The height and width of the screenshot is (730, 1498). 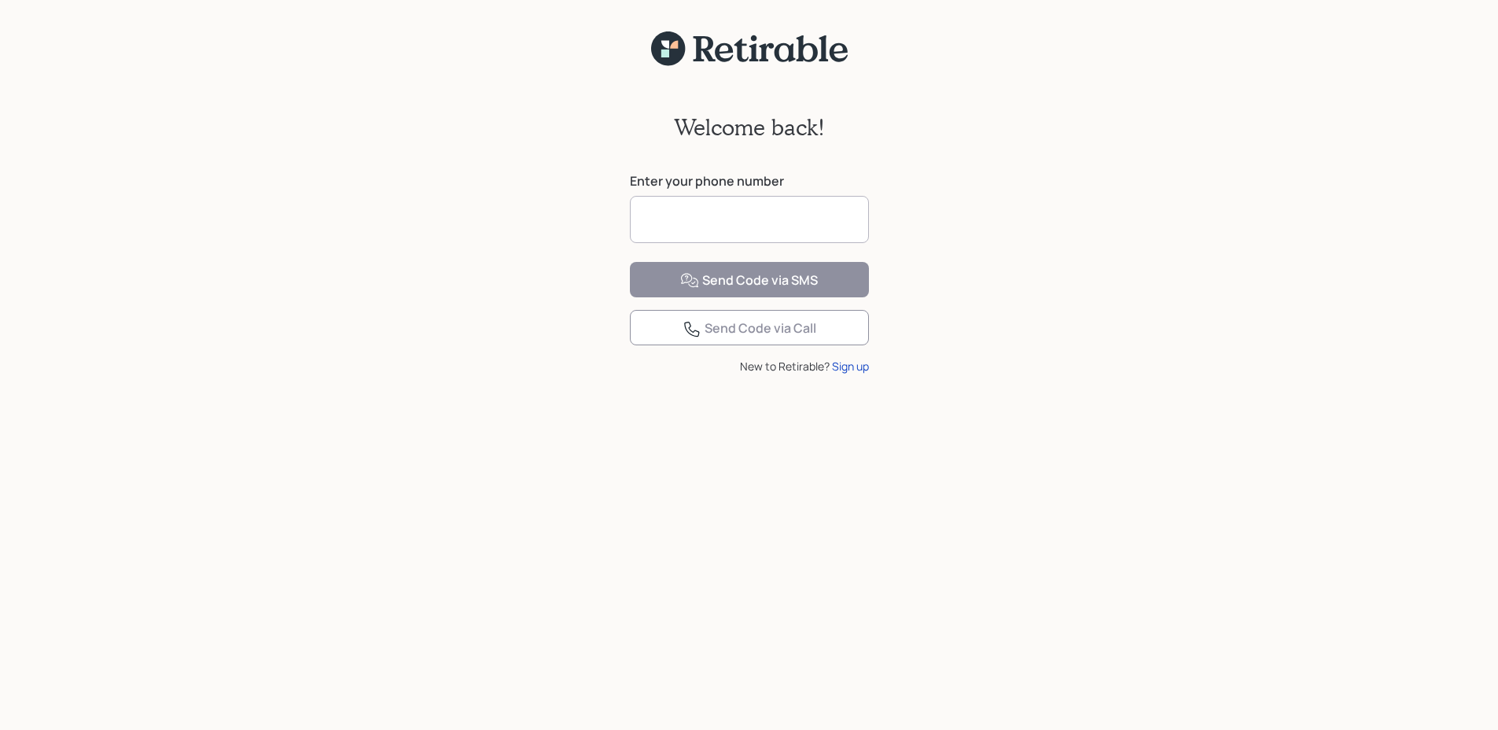 What do you see at coordinates (750, 181) in the screenshot?
I see `label: Enter your phone number` at bounding box center [750, 181].